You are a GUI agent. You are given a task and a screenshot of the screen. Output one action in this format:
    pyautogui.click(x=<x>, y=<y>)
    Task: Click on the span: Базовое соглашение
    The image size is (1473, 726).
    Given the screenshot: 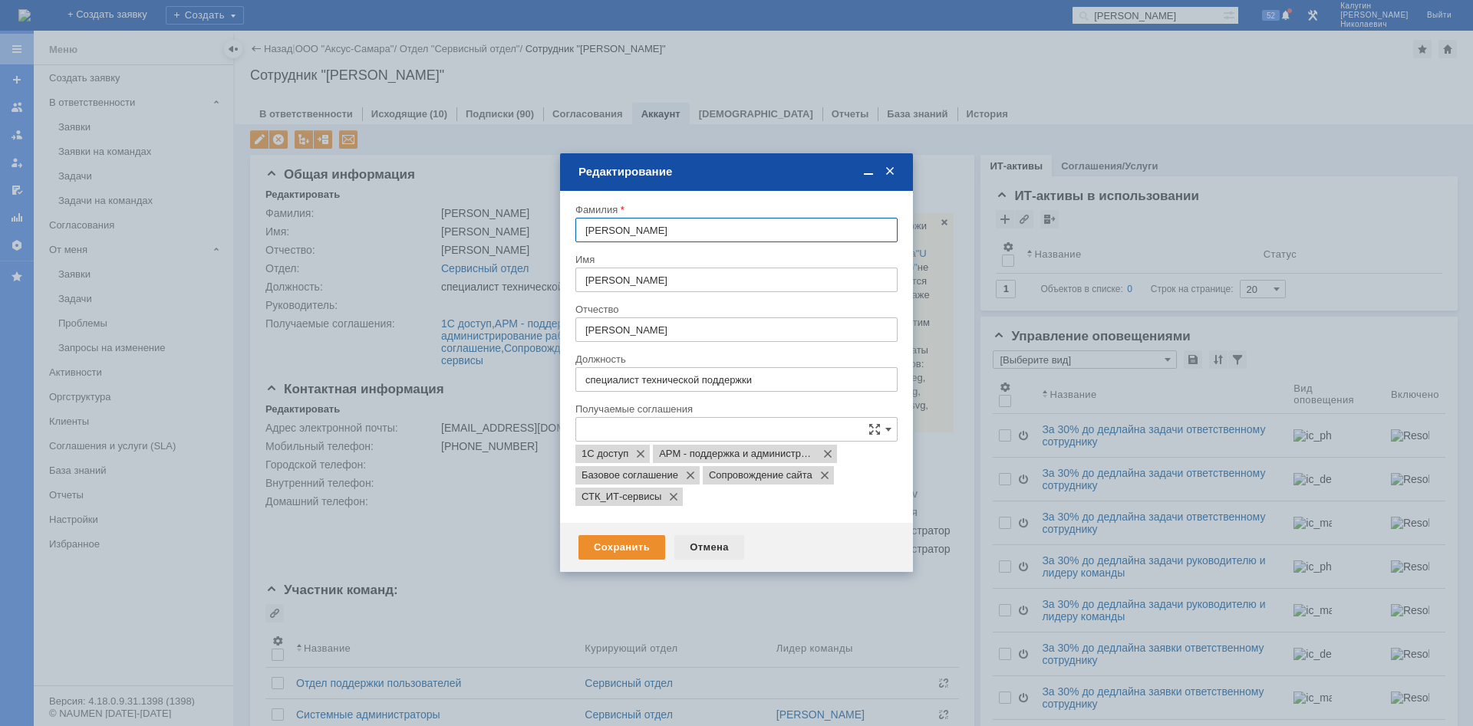 What is the action you would take?
    pyautogui.click(x=630, y=476)
    